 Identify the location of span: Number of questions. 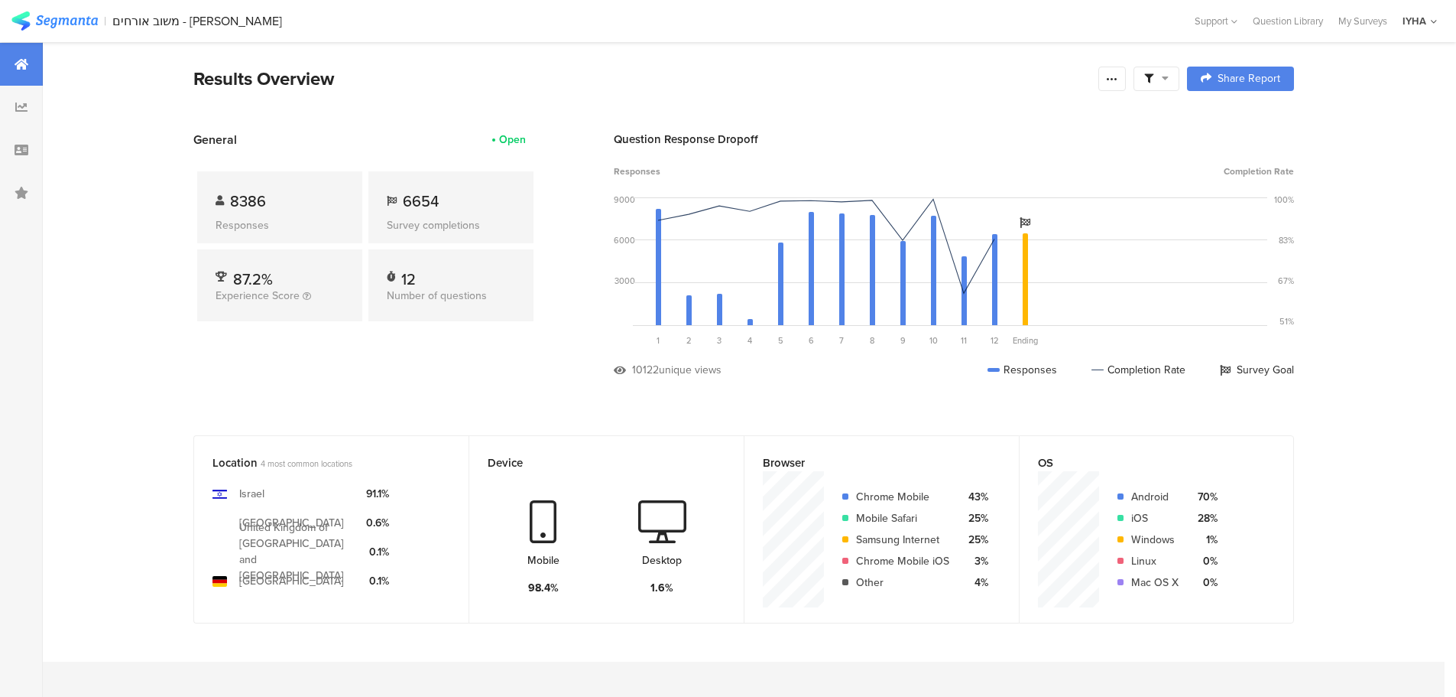
(437, 295).